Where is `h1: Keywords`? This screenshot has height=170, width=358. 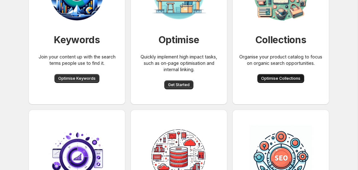 h1: Keywords is located at coordinates (77, 40).